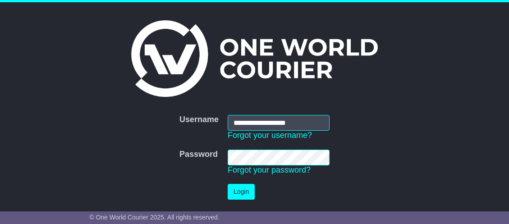 Image resolution: width=509 pixels, height=224 pixels. Describe the element at coordinates (199, 120) in the screenshot. I see `label: Username` at that location.